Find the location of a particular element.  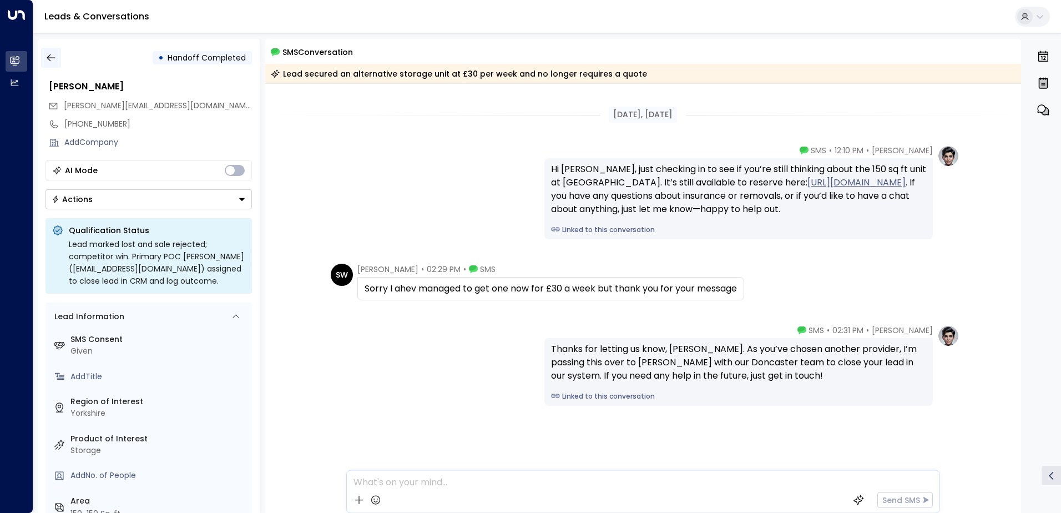

label: Area is located at coordinates (159, 501).